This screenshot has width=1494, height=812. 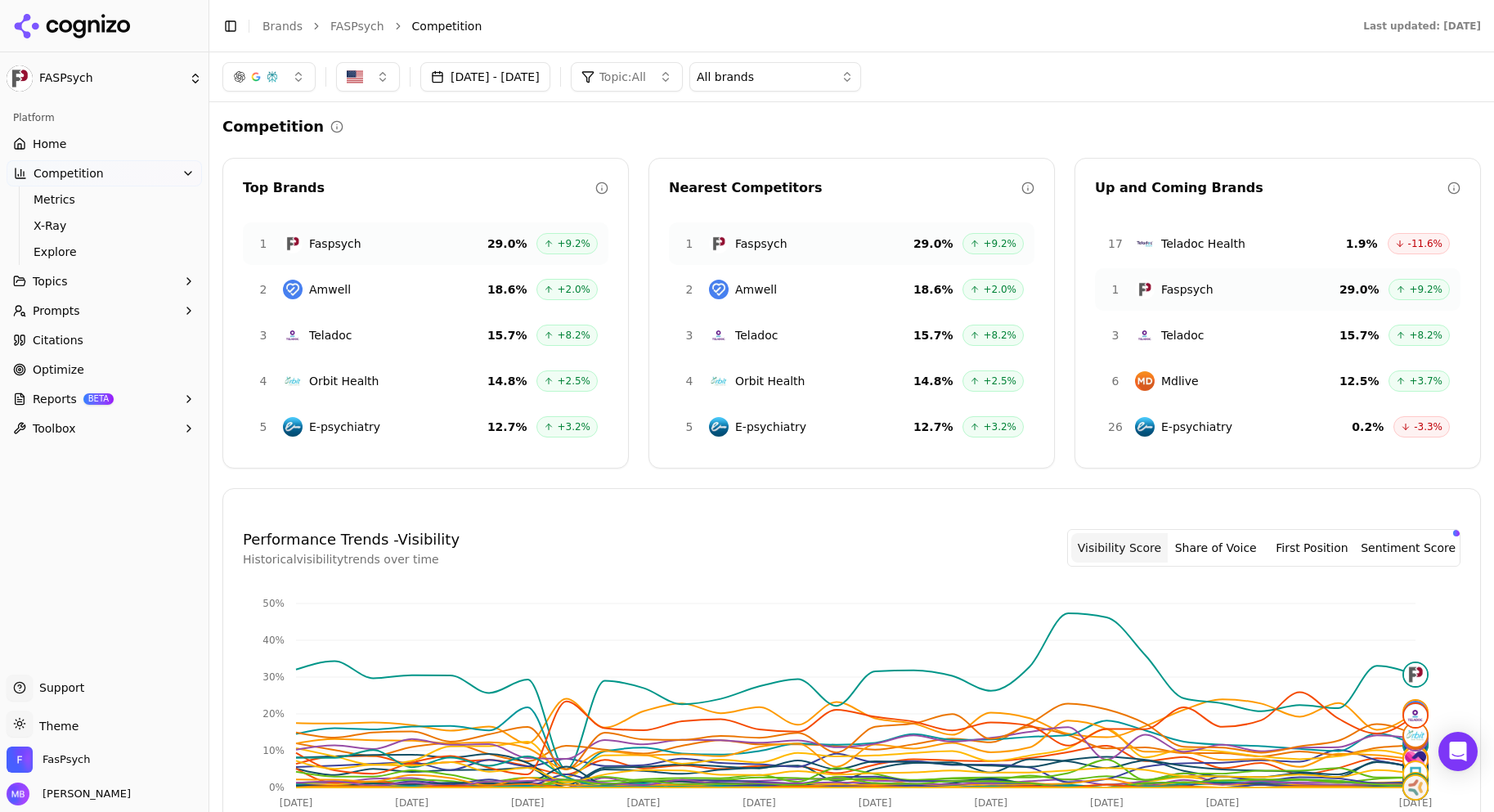 What do you see at coordinates (49, 144) in the screenshot?
I see `span: Home` at bounding box center [49, 144].